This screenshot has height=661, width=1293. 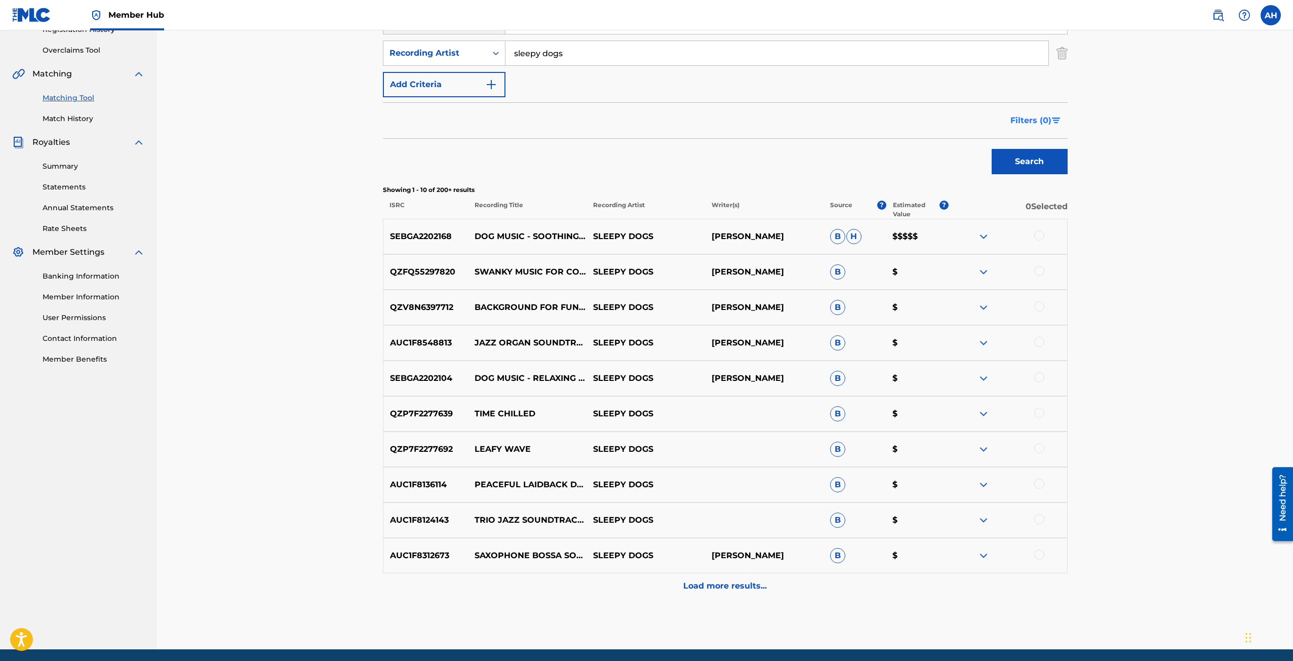 I want to click on p: JAZZ ORGAN SOUNDTRACK FOR THE SWEETEST HOUND, so click(x=527, y=343).